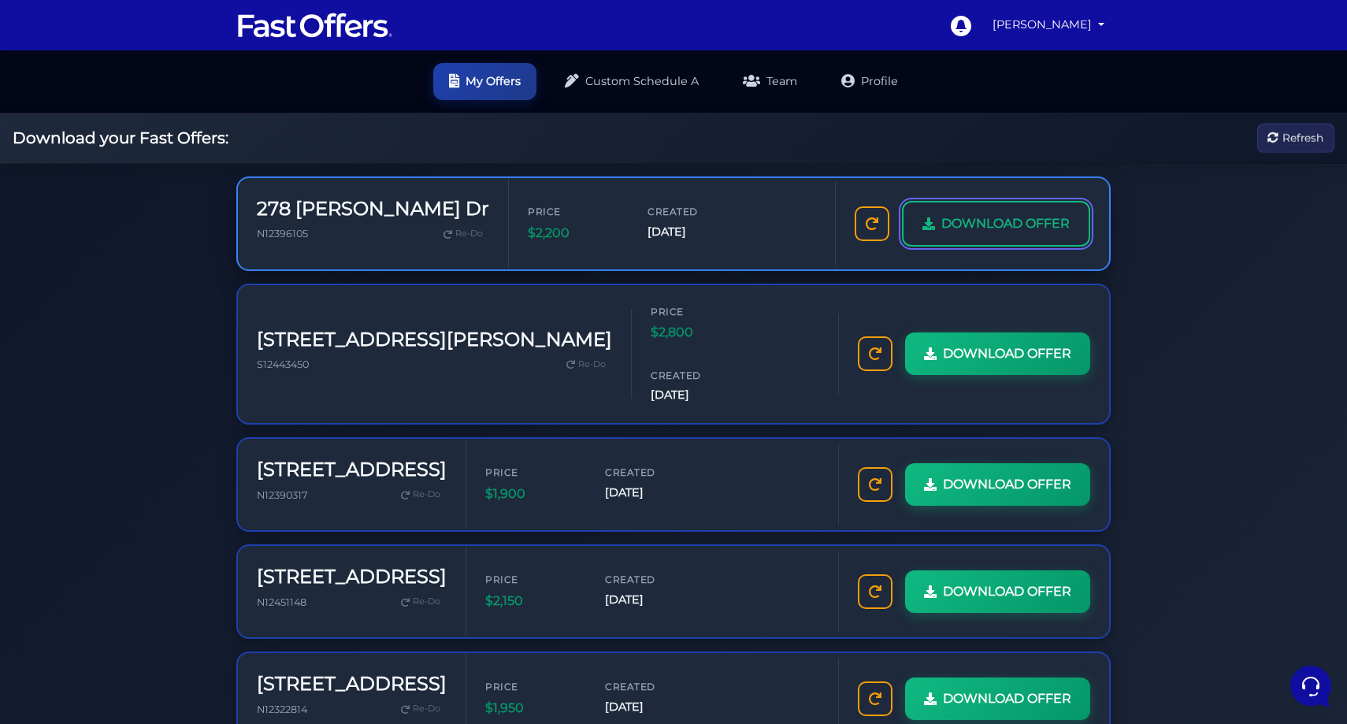 The height and width of the screenshot is (724, 1347). I want to click on span: $2,150, so click(532, 601).